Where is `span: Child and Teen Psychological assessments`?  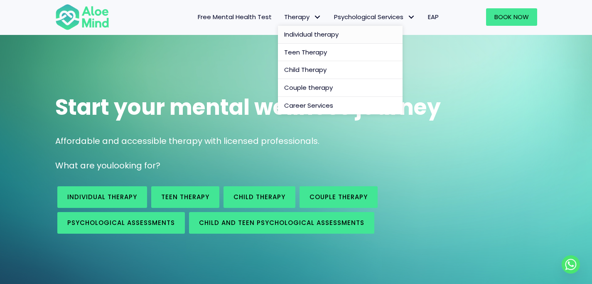 span: Child and Teen Psychological assessments is located at coordinates (282, 222).